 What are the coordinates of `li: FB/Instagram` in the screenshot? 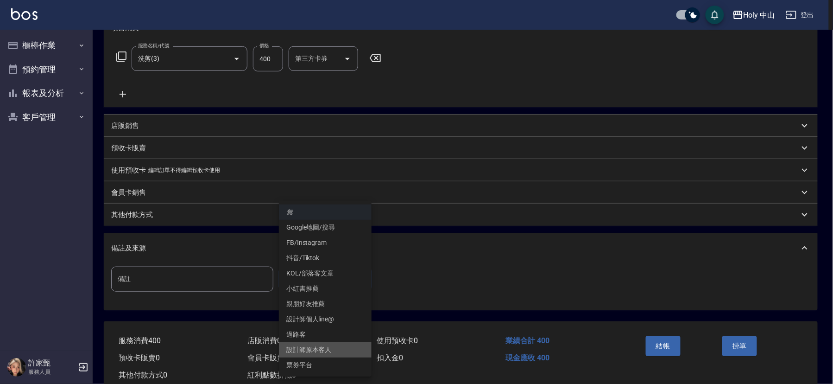 It's located at (325, 242).